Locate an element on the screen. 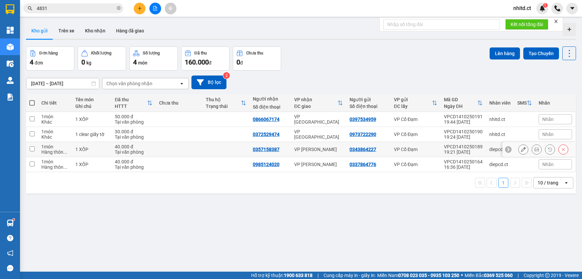  img: solution-icon is located at coordinates (10, 97).